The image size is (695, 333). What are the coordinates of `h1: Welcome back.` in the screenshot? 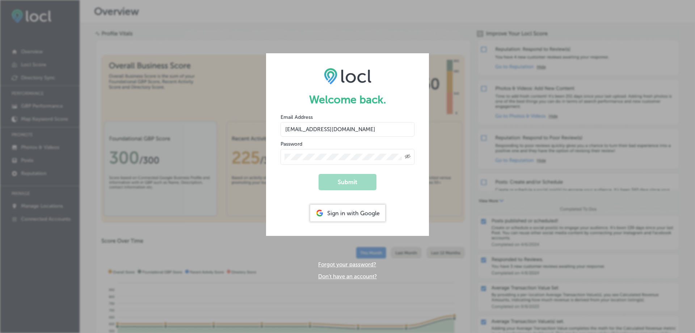 It's located at (348, 100).